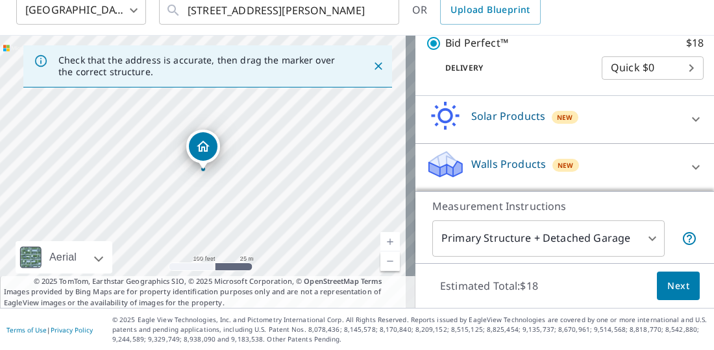  Describe the element at coordinates (390, 242) in the screenshot. I see `a: Current Level 18, Zoom In` at that location.